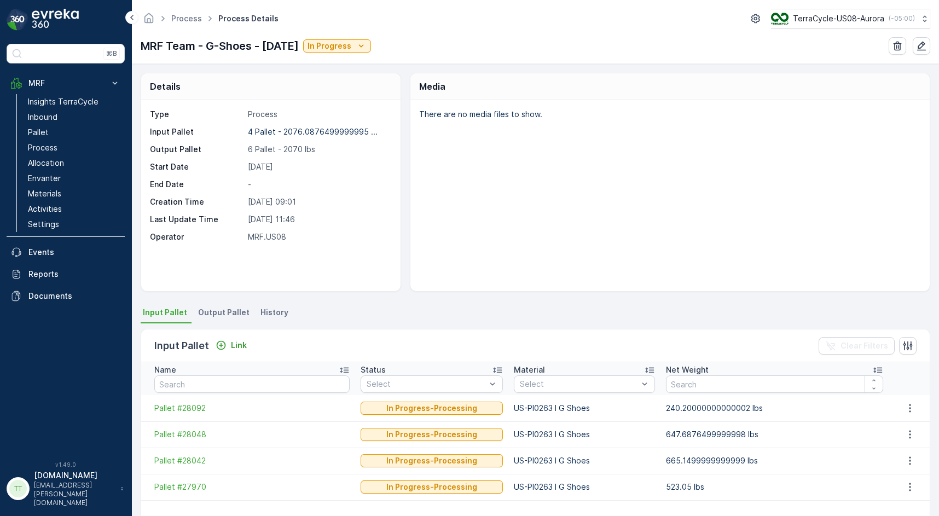  I want to click on p: Materials, so click(44, 194).